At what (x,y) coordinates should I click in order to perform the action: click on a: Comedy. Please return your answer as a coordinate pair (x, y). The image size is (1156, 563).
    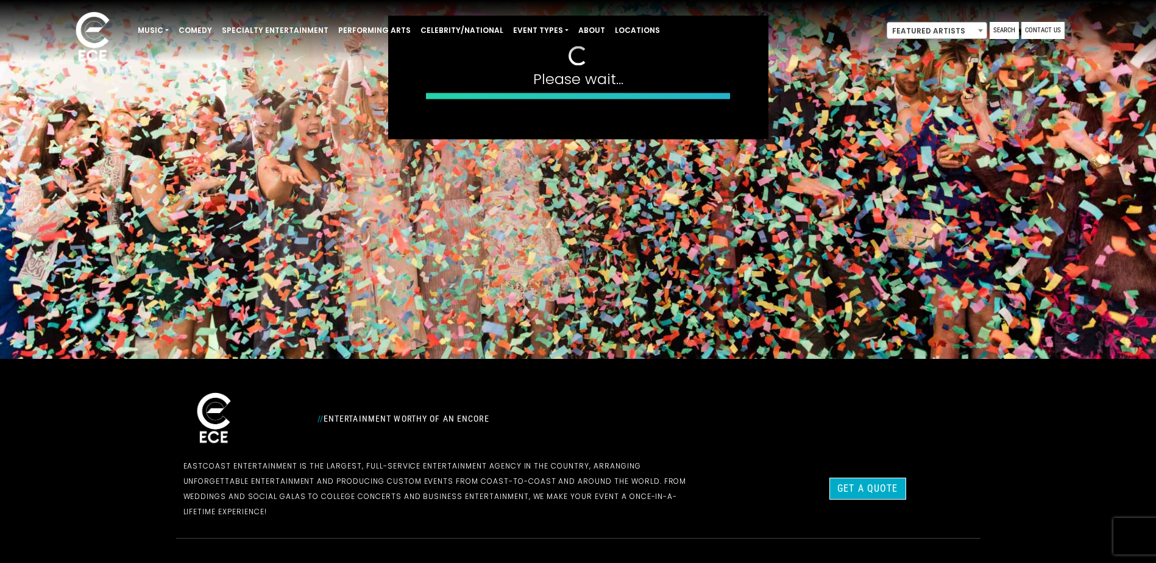
    Looking at the image, I should click on (195, 30).